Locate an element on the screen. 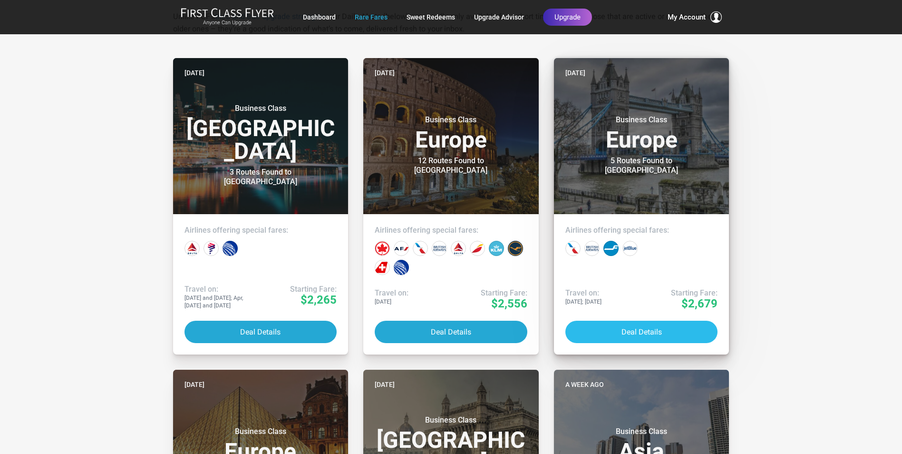  div: LATAM is located at coordinates (211, 248).